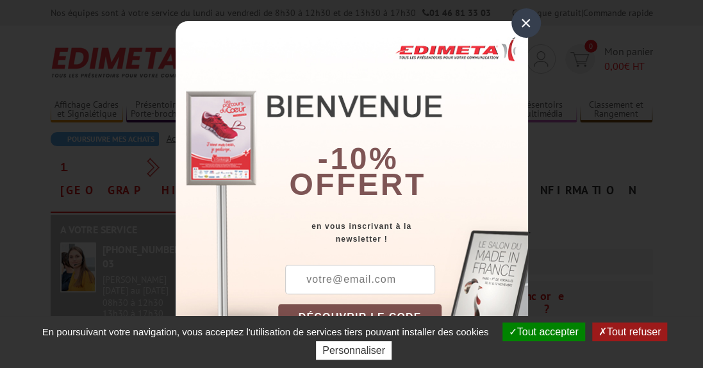 The image size is (703, 368). Describe the element at coordinates (629, 331) in the screenshot. I see `button: Tout refuser` at that location.